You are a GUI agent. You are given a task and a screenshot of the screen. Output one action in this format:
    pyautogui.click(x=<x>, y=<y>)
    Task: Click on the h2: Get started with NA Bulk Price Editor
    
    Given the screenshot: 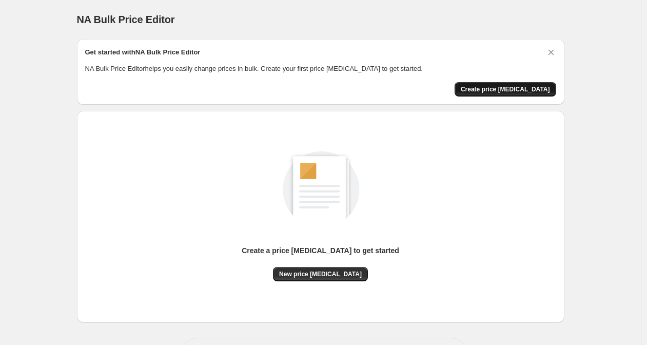 What is the action you would take?
    pyautogui.click(x=143, y=52)
    